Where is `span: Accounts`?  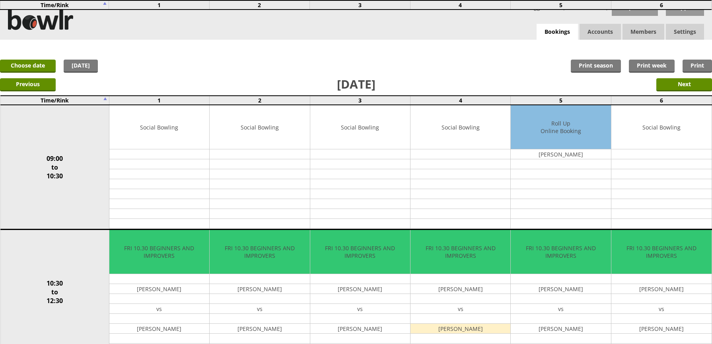 span: Accounts is located at coordinates (600, 32).